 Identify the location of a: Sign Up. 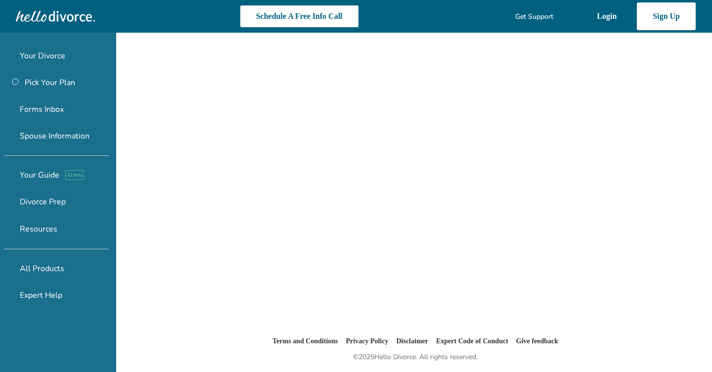
(665, 16).